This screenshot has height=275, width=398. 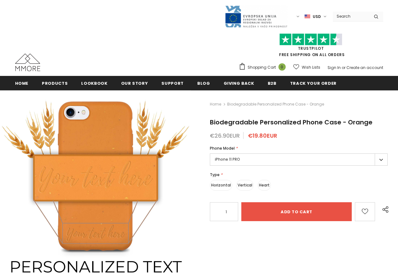 What do you see at coordinates (262, 67) in the screenshot?
I see `span: Shopping Cart` at bounding box center [262, 67].